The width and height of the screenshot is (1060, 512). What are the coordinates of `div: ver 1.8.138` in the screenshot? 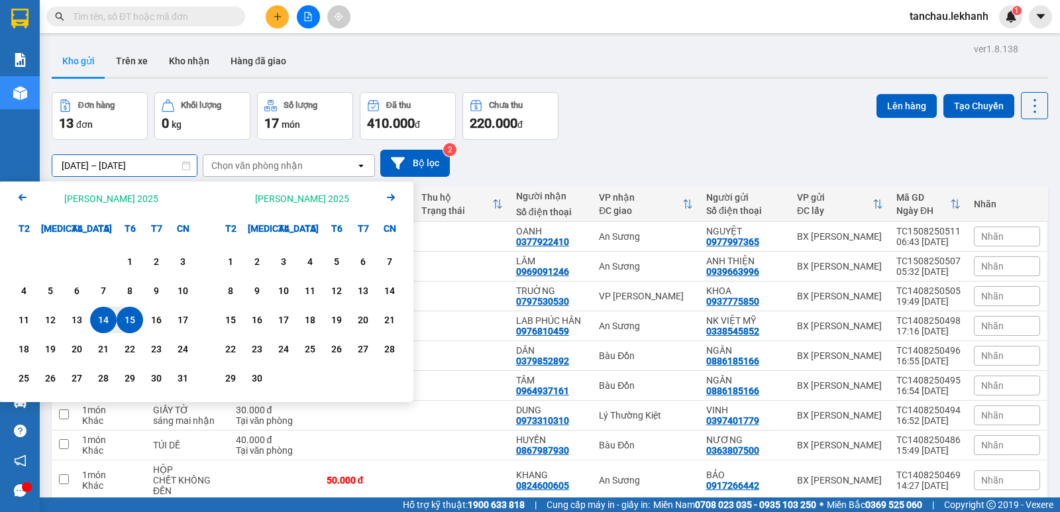 It's located at (995, 49).